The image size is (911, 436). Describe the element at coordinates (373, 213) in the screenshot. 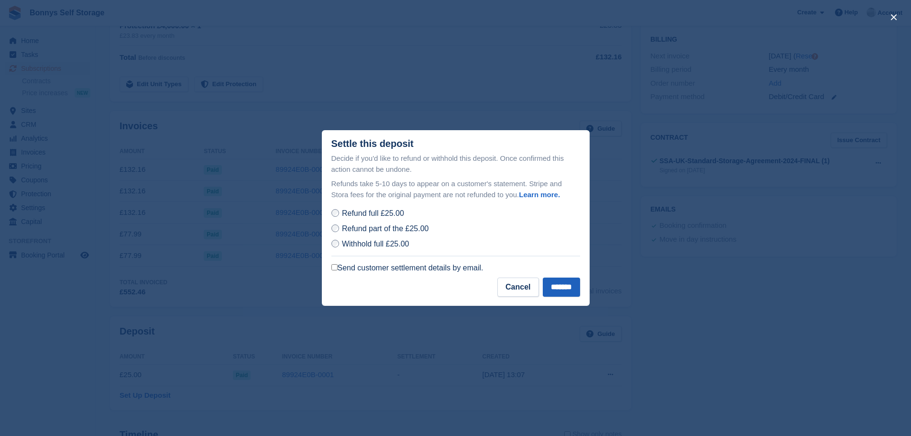

I see `span: Refund full £25.00` at that location.